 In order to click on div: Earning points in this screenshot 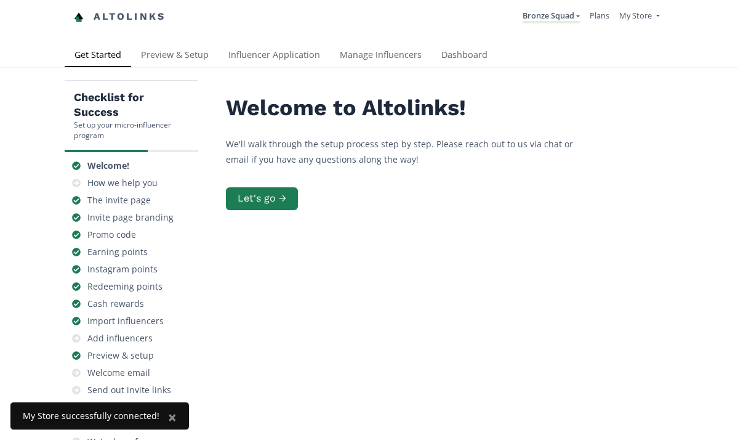, I will do `click(118, 252)`.